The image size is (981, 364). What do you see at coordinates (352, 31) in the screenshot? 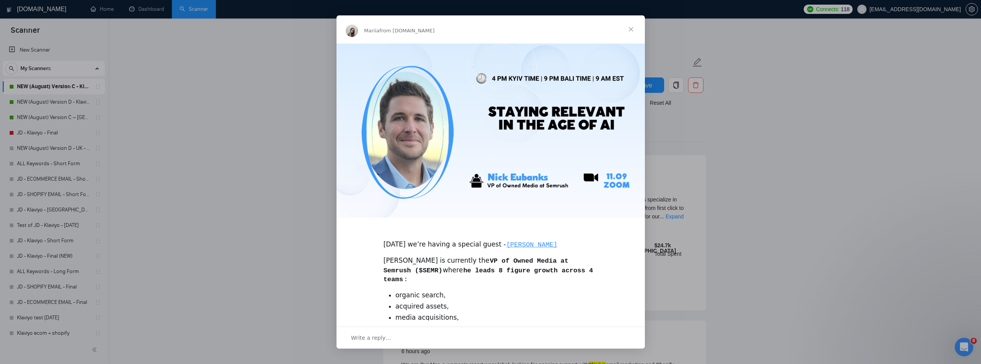
I see `img: Profile image for Mariia` at bounding box center [352, 31].